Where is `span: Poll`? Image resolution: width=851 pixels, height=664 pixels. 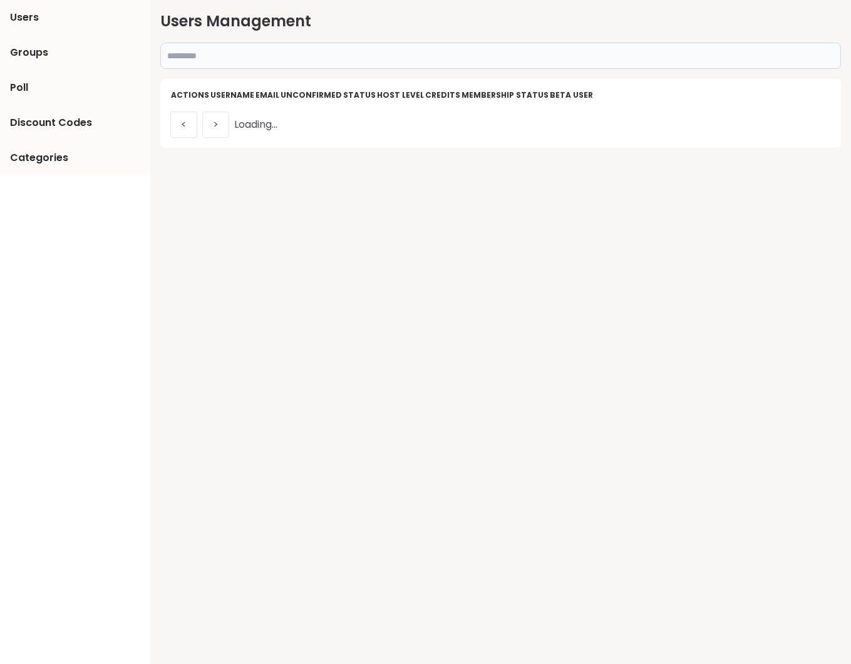 span: Poll is located at coordinates (19, 88).